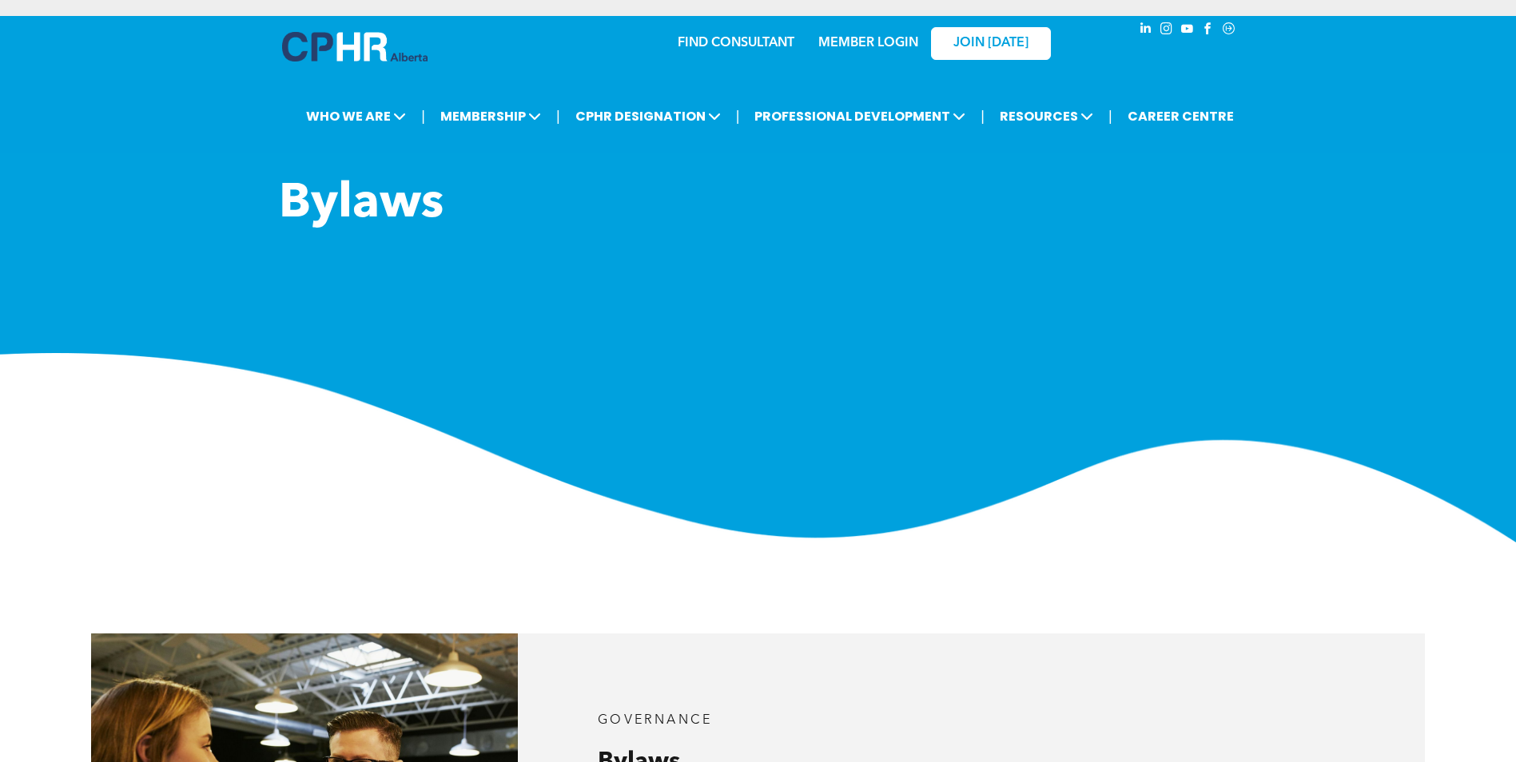  What do you see at coordinates (491, 116) in the screenshot?
I see `span: MEMBERSHIP` at bounding box center [491, 116].